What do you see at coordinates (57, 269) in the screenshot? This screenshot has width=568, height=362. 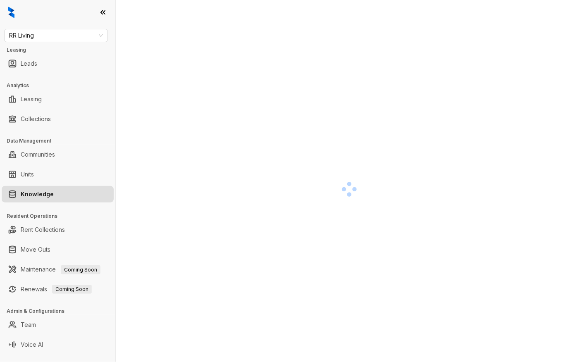 I see `li: Maintenance` at bounding box center [57, 269].